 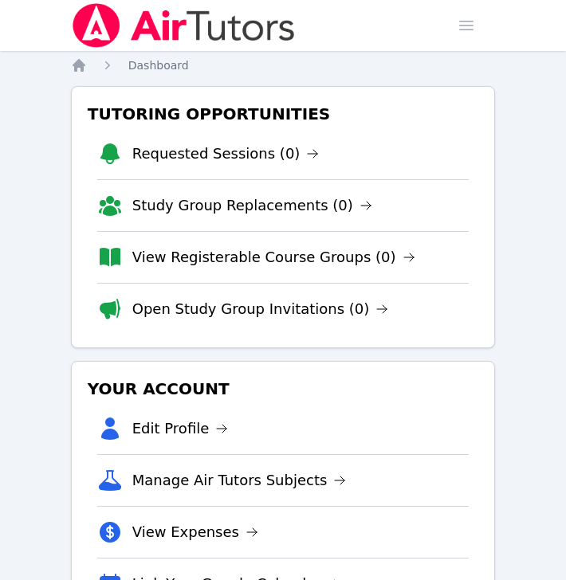 I want to click on h3: Tutoring Opportunities, so click(x=283, y=114).